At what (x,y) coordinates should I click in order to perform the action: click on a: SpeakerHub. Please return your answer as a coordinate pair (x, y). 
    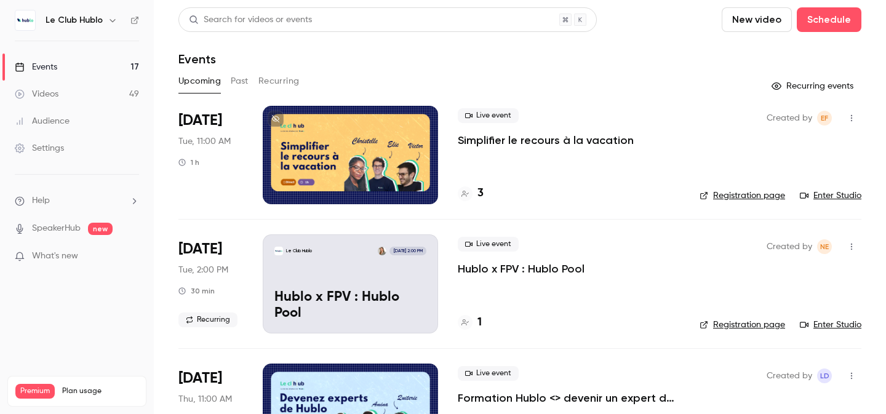
    Looking at the image, I should click on (56, 228).